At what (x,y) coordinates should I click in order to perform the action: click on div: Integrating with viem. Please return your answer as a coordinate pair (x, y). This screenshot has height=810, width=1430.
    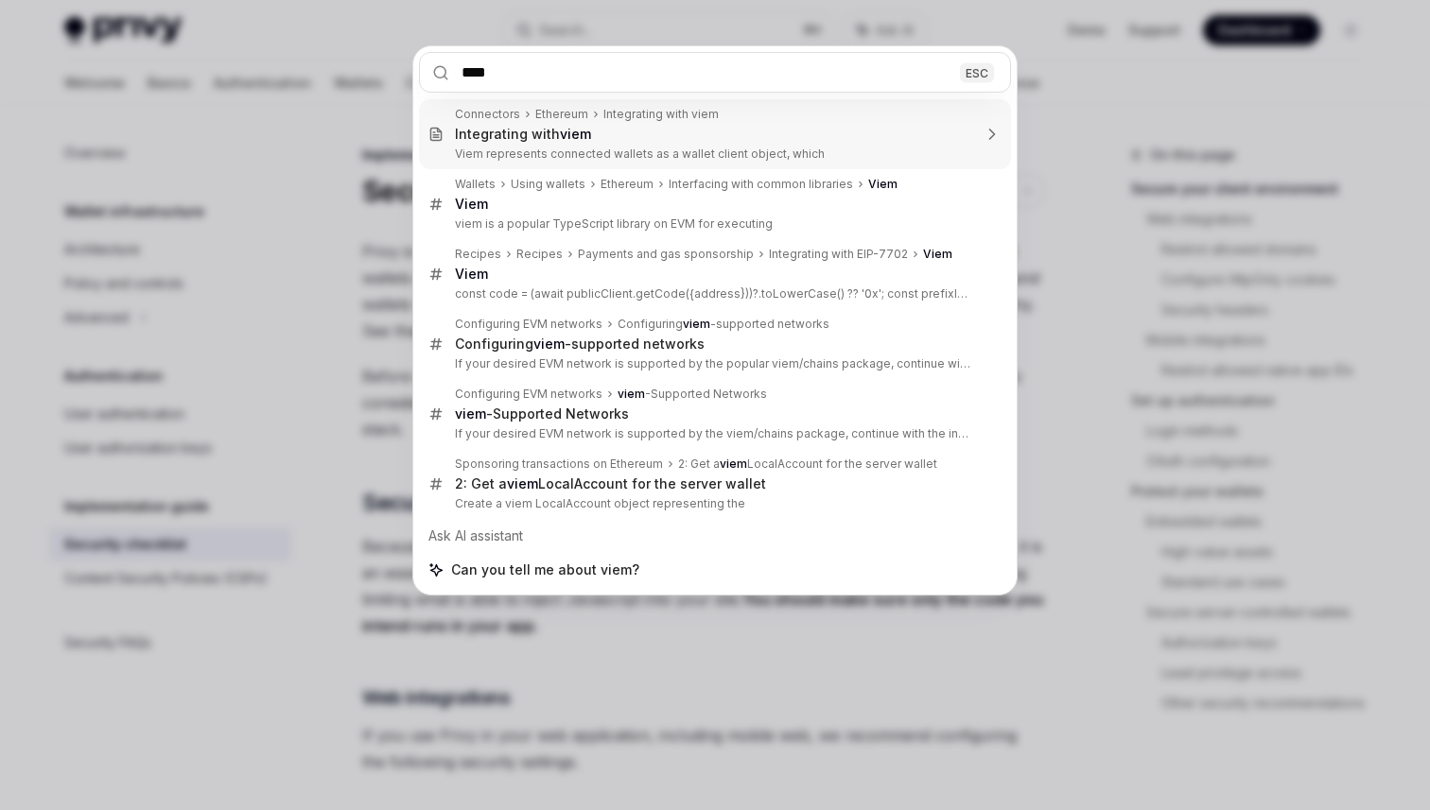
    Looking at the image, I should click on (661, 114).